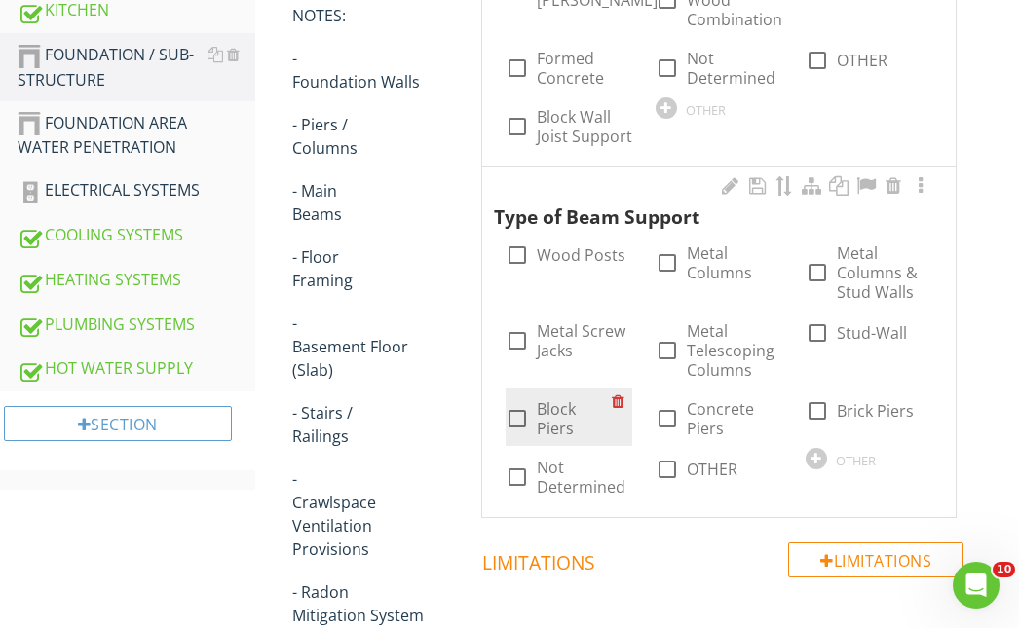 Image resolution: width=1019 pixels, height=628 pixels. I want to click on div: FOUNDATION / SUB-STRUCTURE, so click(136, 67).